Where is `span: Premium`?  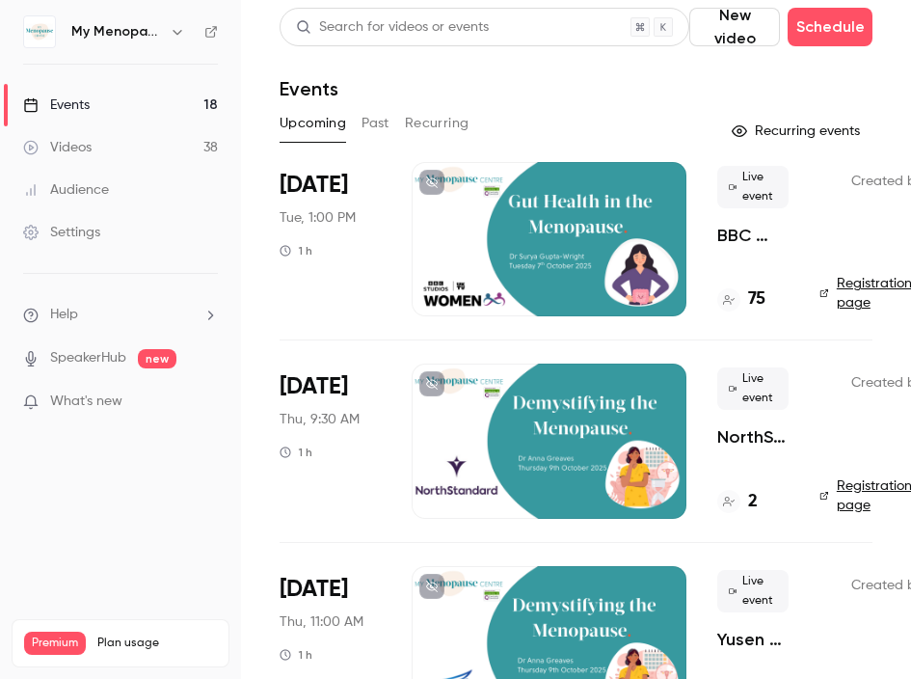
span: Premium is located at coordinates (55, 643).